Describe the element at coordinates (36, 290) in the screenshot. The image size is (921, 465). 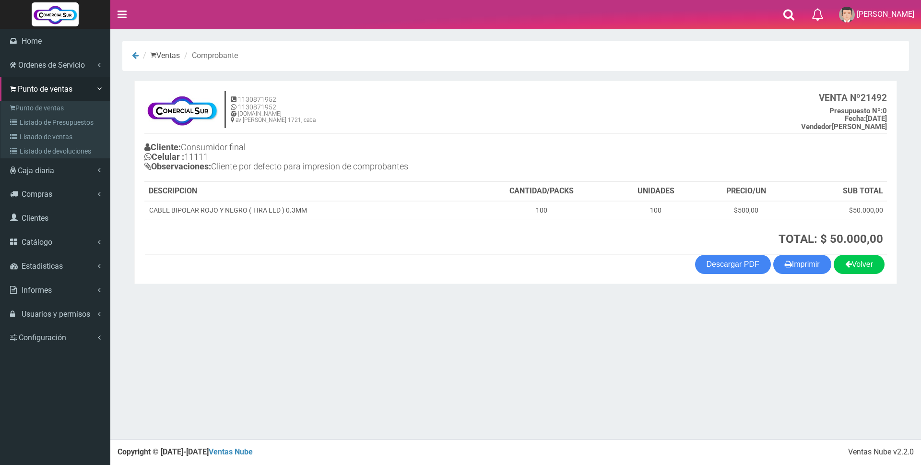
I see `span: Informes` at that location.